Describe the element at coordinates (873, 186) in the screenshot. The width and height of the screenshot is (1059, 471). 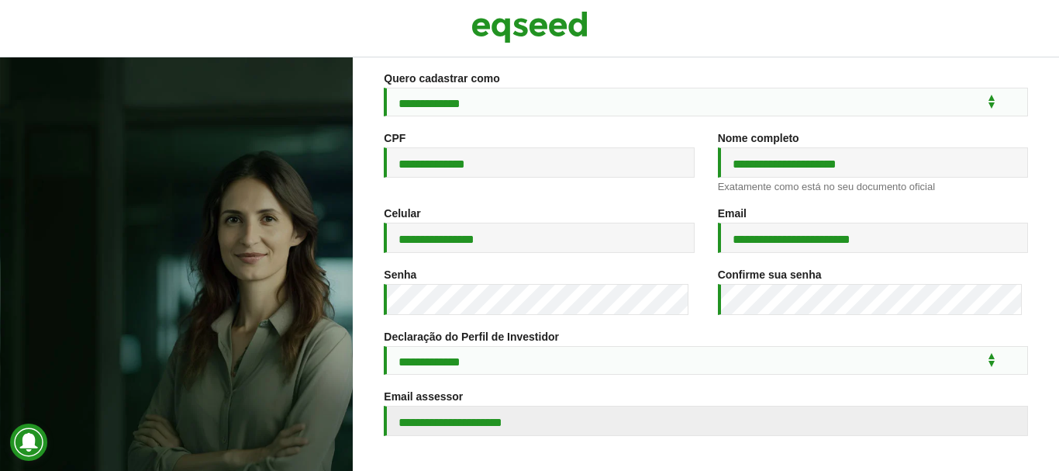
I see `div: Exatamente como está no seu documento oficial` at that location.